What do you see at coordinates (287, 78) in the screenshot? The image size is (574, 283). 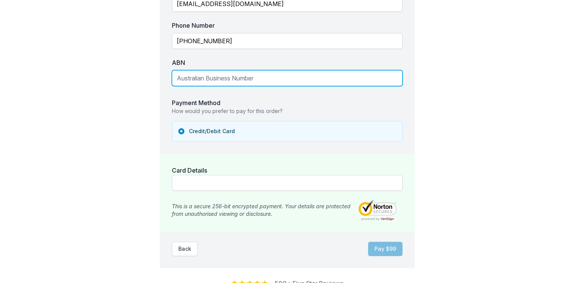 I see `input: Australian Business Number` at bounding box center [287, 78].